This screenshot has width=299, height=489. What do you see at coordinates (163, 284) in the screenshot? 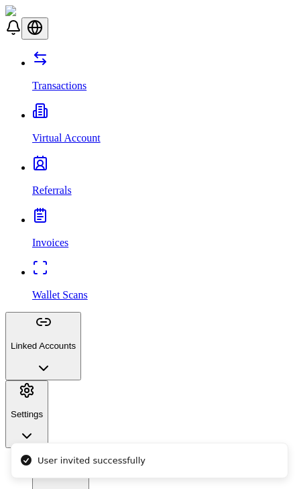
I see `a: Wallet Scans` at bounding box center [163, 284].